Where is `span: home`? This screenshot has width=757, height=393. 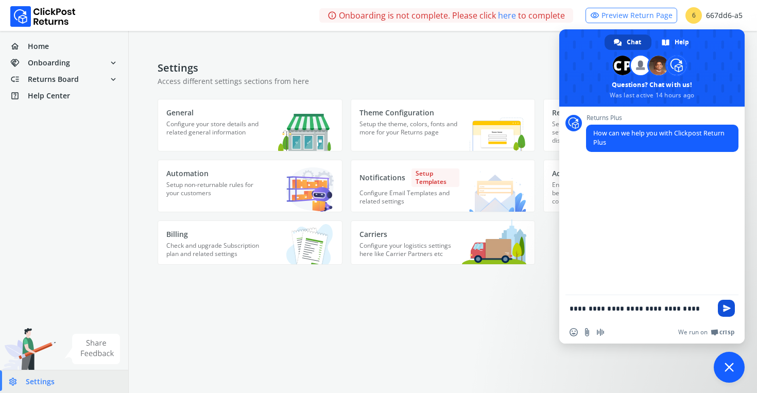
span: home is located at coordinates (19, 46).